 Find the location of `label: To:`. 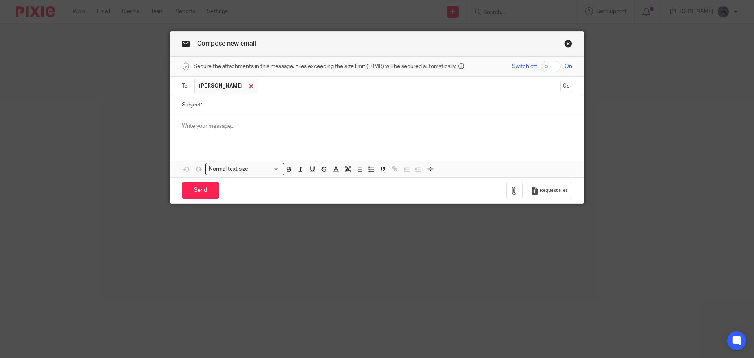

label: To: is located at coordinates (186, 86).